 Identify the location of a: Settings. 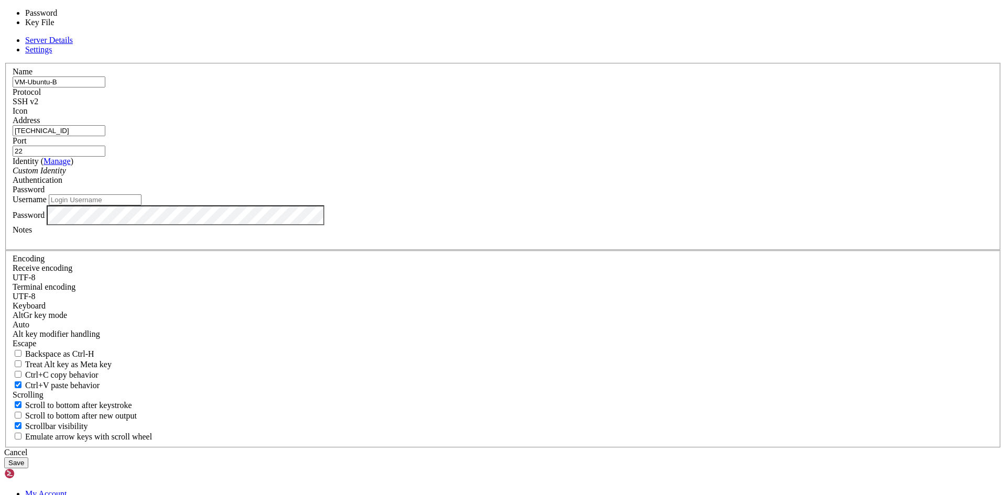
(39, 49).